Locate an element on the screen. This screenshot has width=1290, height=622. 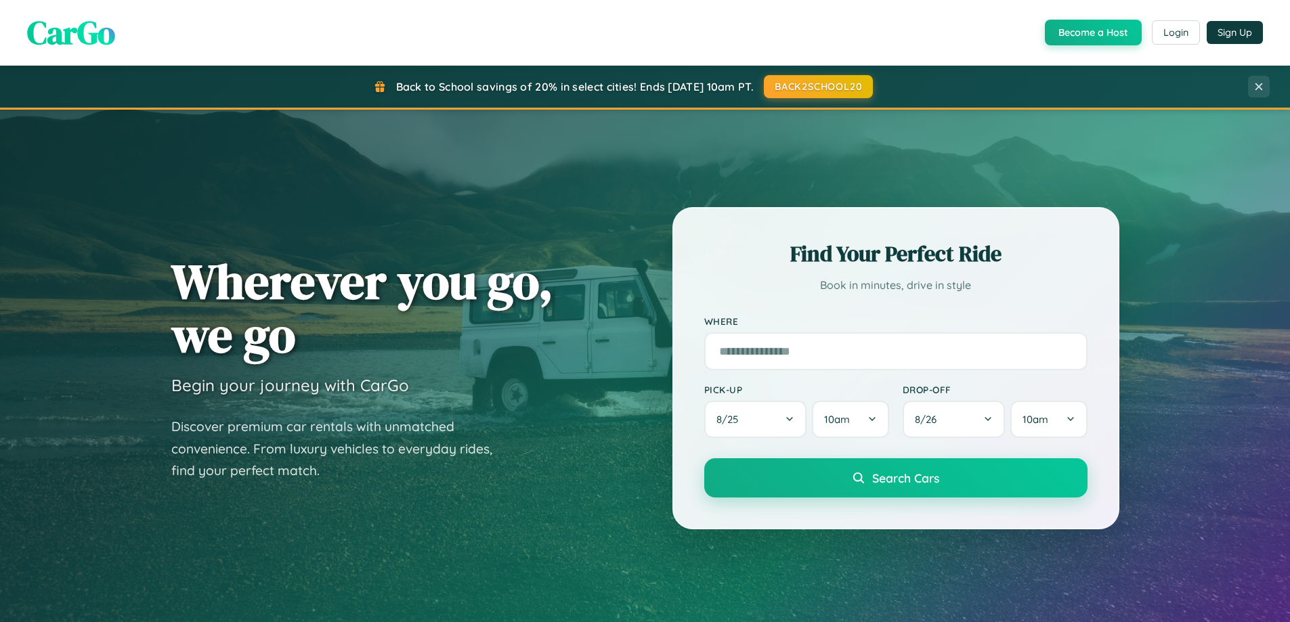
button: BACK2SCHOOL20 is located at coordinates (818, 87).